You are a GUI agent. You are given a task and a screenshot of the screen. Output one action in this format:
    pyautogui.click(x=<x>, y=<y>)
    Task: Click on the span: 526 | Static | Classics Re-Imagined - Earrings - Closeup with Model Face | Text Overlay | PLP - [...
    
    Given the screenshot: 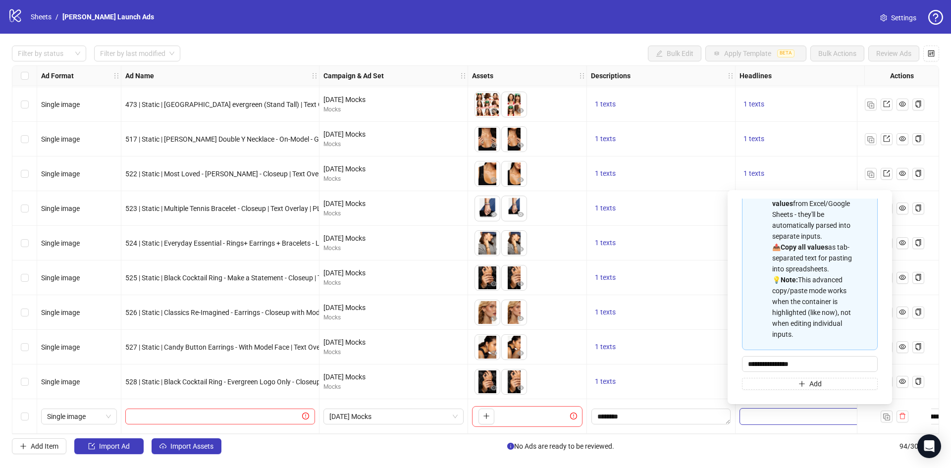 What is the action you would take?
    pyautogui.click(x=320, y=312)
    